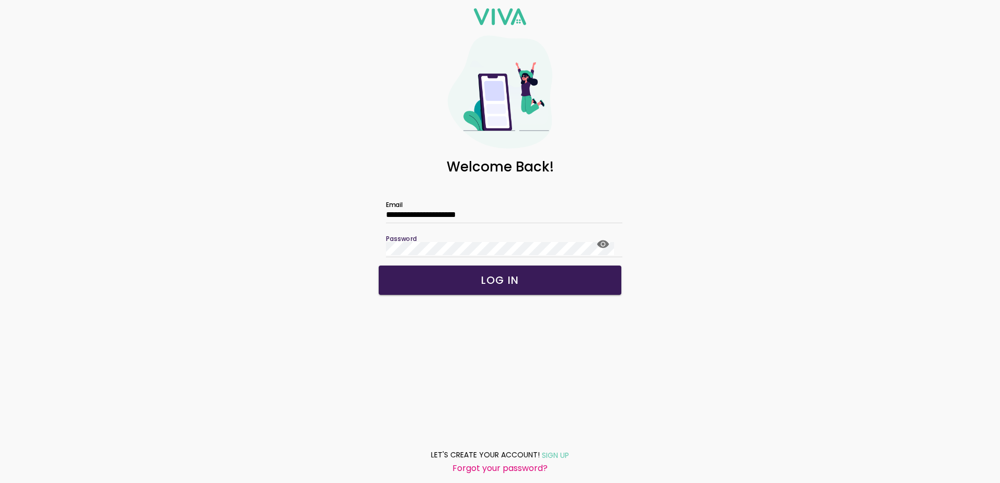 The image size is (1000, 483). Describe the element at coordinates (500, 280) in the screenshot. I see `ion-button: LOG IN` at that location.